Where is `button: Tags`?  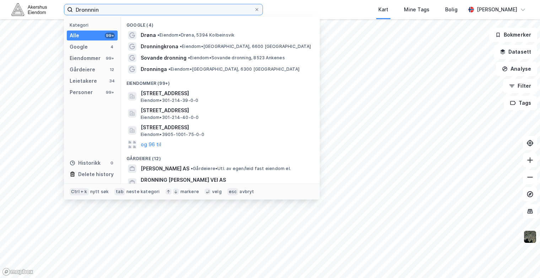
button: Tags is located at coordinates (520, 103).